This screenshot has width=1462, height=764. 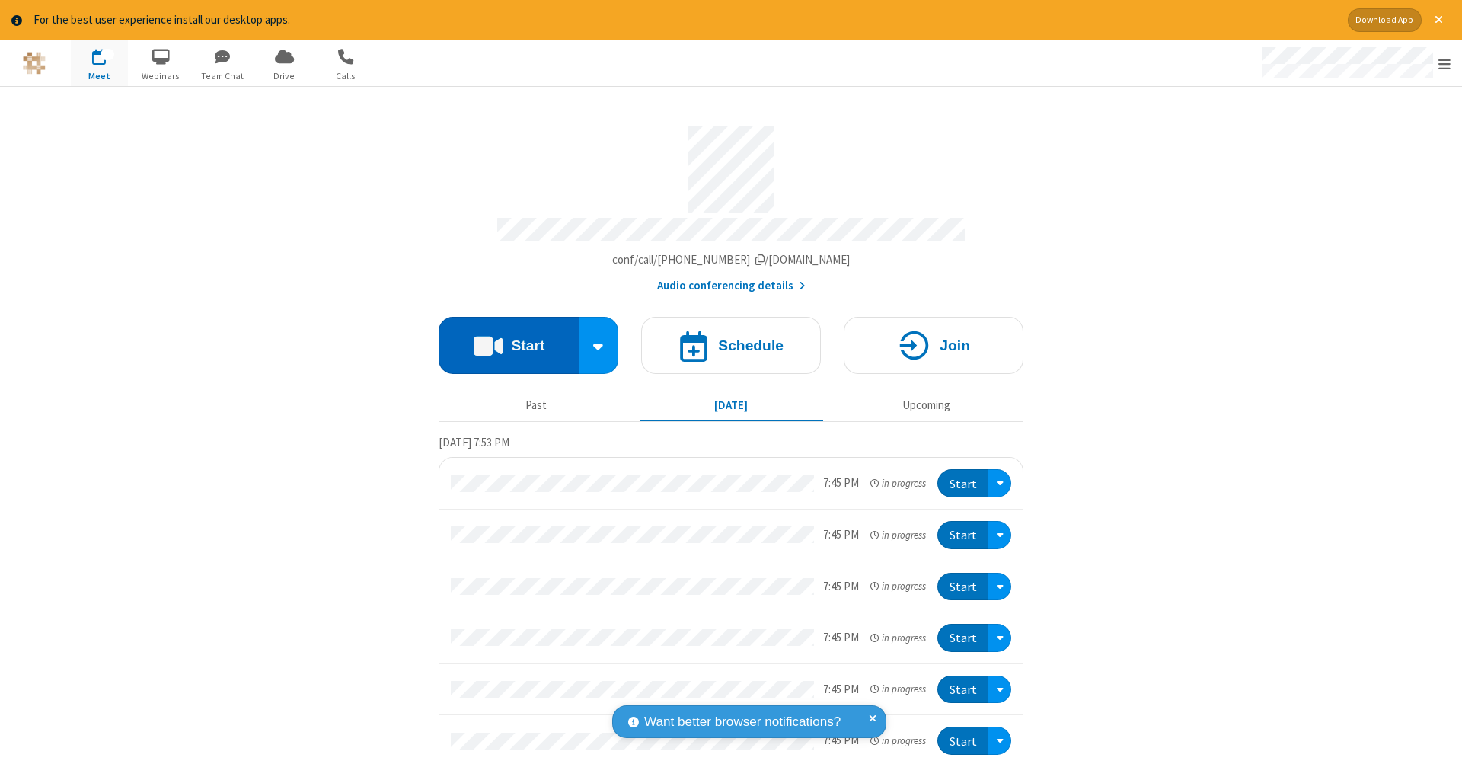 What do you see at coordinates (599, 345) in the screenshot?
I see `div: Start conference options` at bounding box center [599, 345].